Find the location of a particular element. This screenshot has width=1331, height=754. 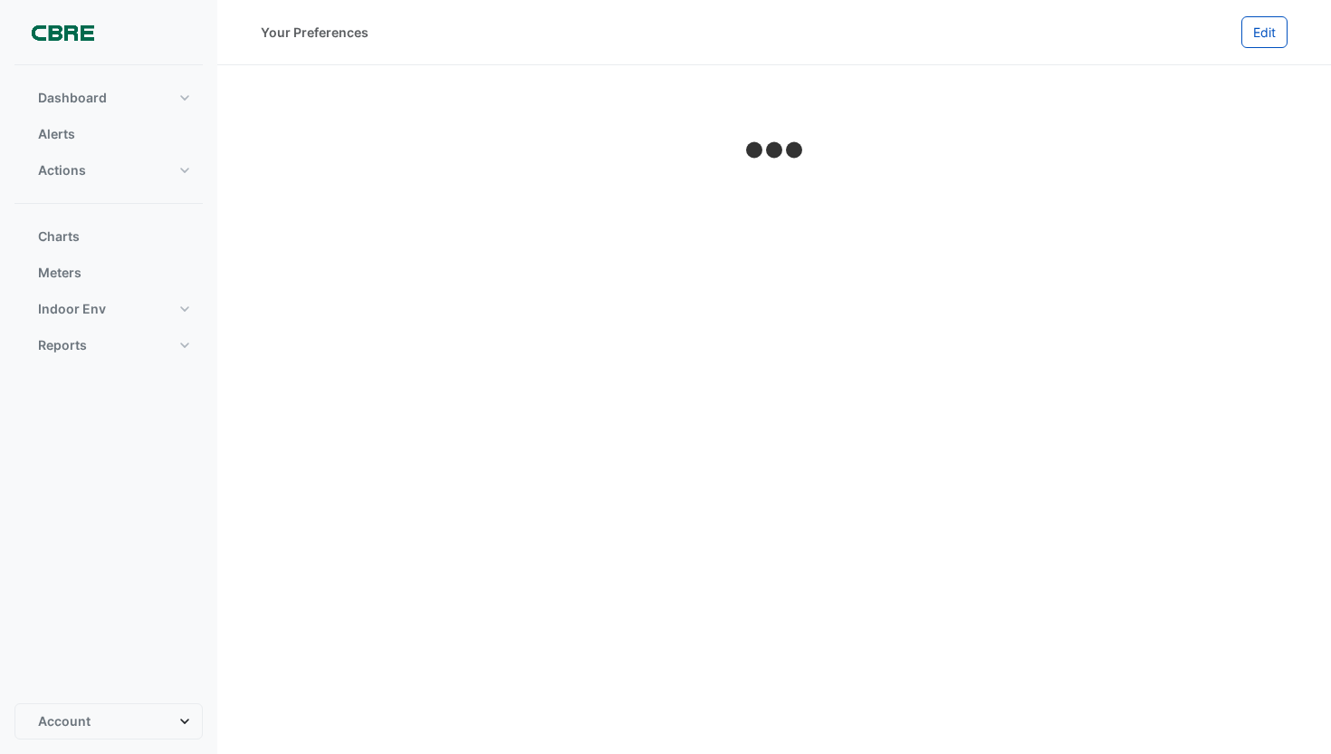

span: Reports is located at coordinates (62, 345).